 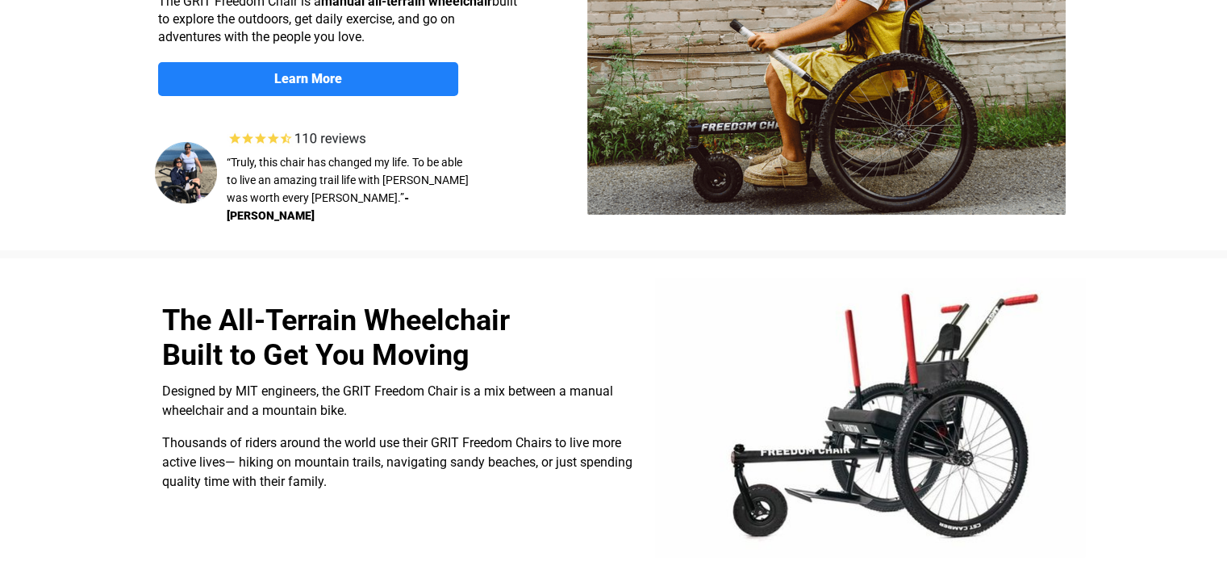 What do you see at coordinates (387, 400) in the screenshot?
I see `span: Designed by MIT engineers, the GRIT Freedom Chair is a mix between a manual wheelchair and a moun...` at bounding box center [387, 400].